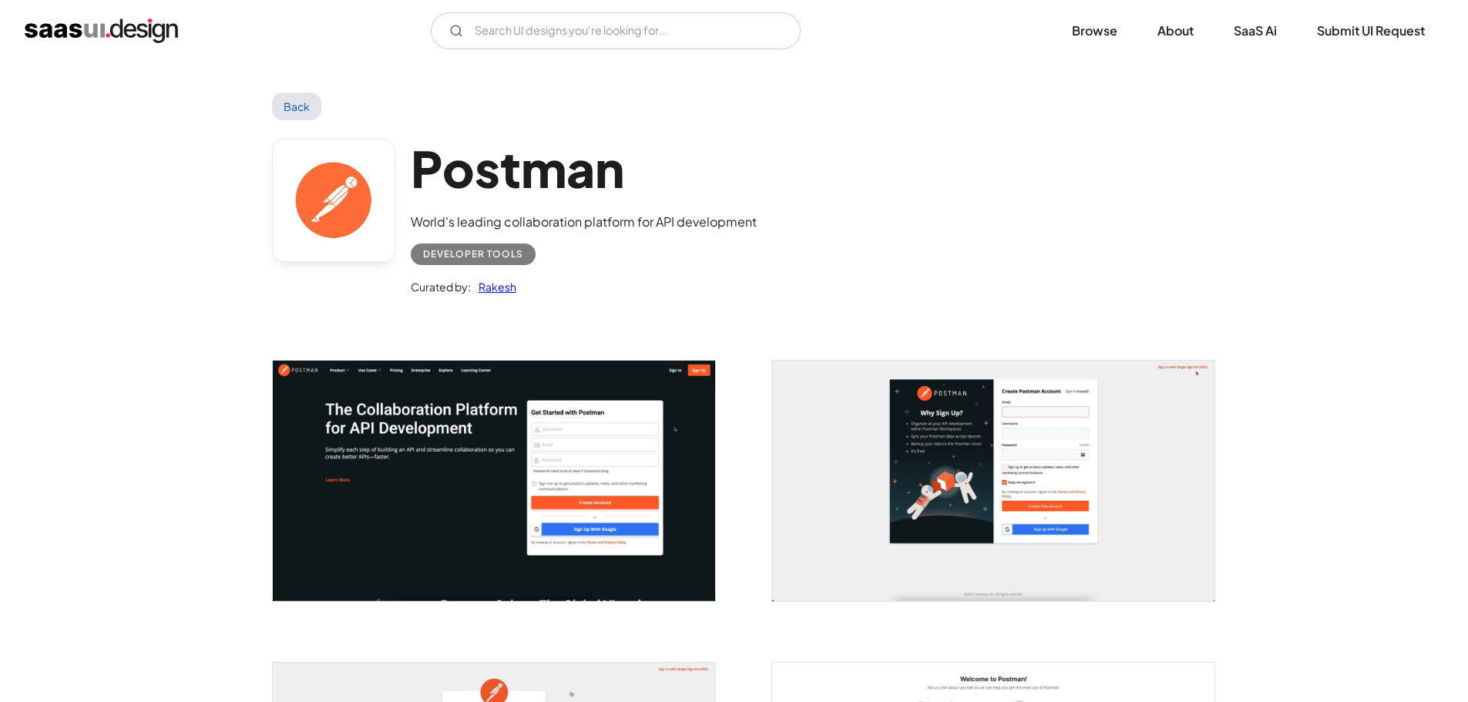  I want to click on form: Email Form, so click(616, 31).